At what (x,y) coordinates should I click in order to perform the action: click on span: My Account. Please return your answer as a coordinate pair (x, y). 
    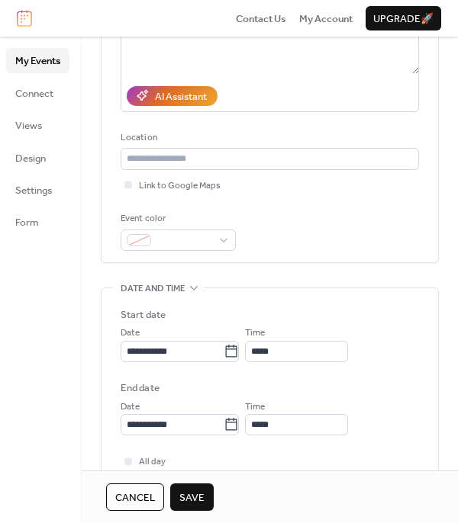
    Looking at the image, I should click on (326, 19).